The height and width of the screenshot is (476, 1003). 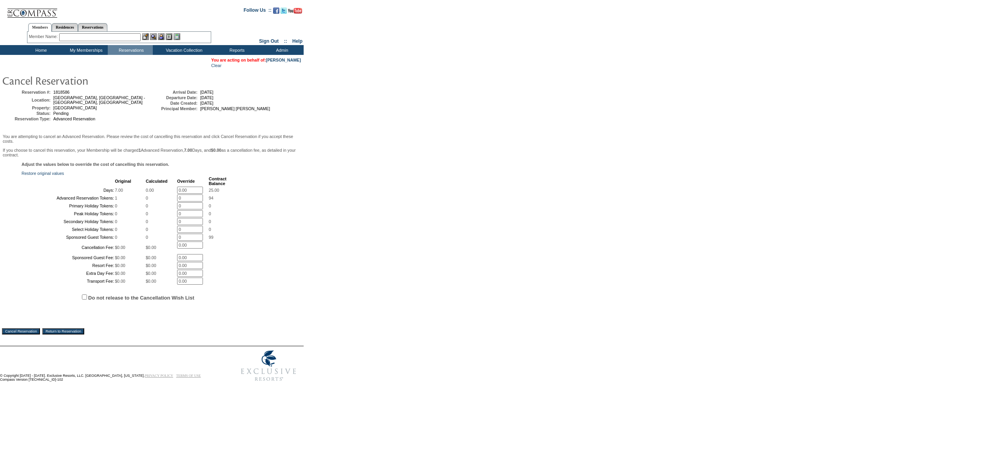 What do you see at coordinates (123, 181) in the screenshot?
I see `b: Original` at bounding box center [123, 181].